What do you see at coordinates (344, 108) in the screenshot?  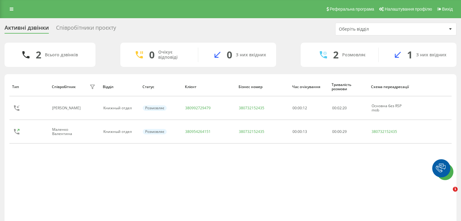 I see `span: 20` at bounding box center [344, 108].